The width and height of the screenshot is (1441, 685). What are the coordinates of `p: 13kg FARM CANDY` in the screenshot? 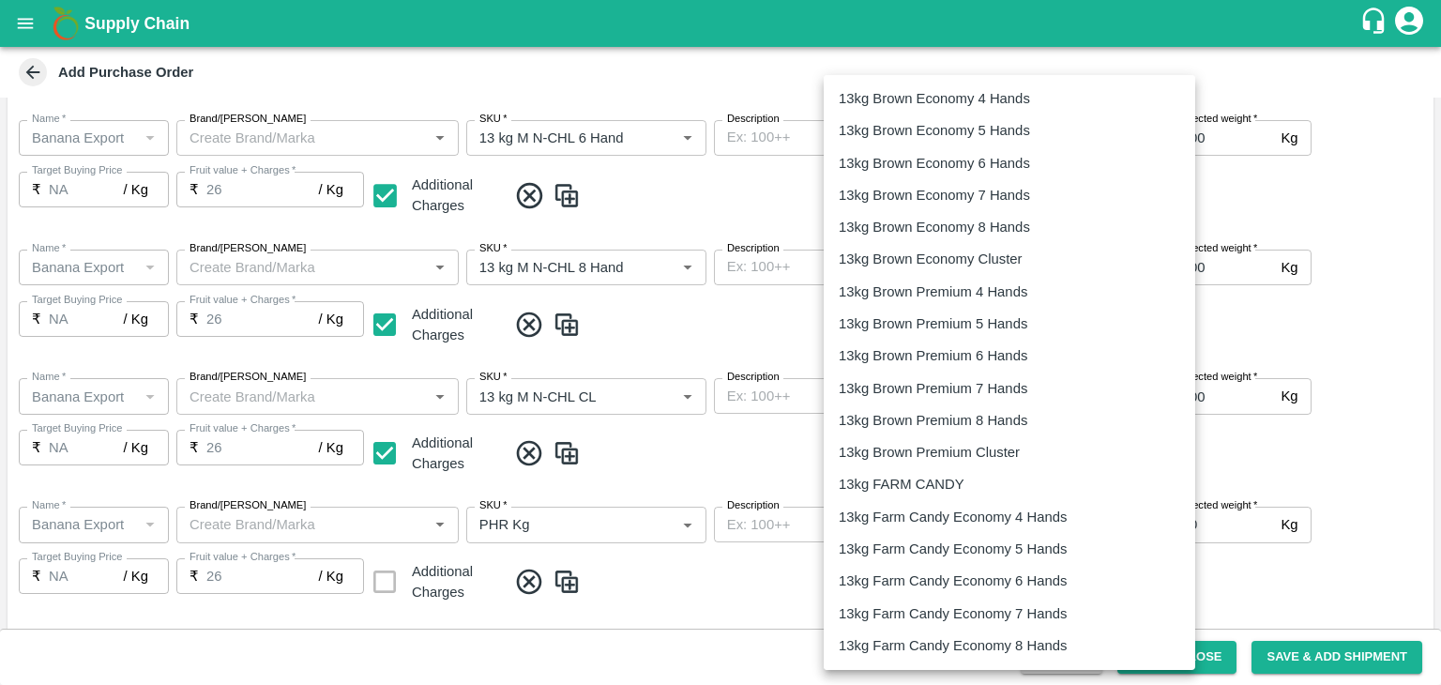 It's located at (901, 484).